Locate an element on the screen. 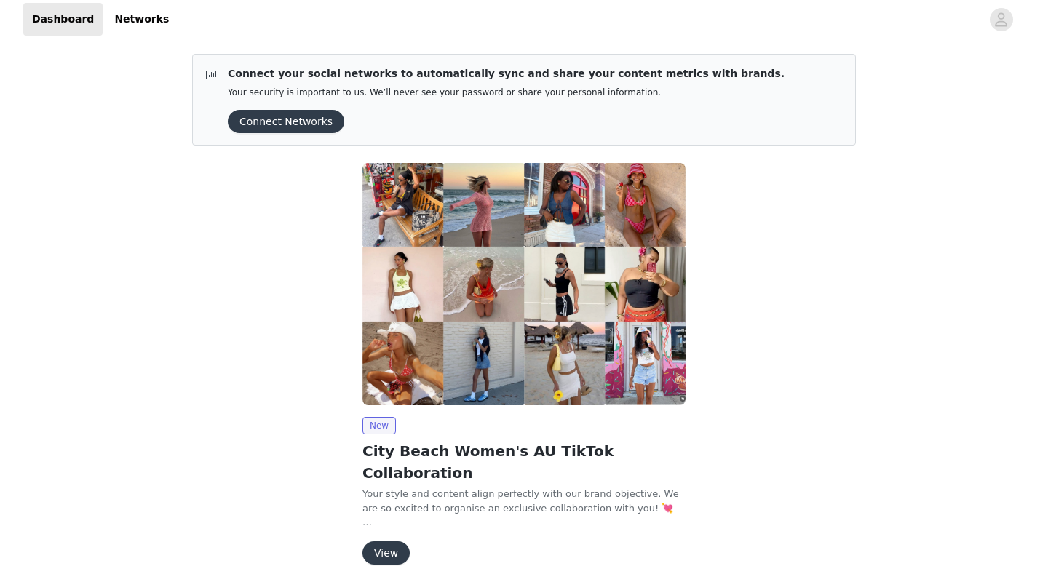 The height and width of the screenshot is (566, 1048). img: City Beach is located at coordinates (524, 284).